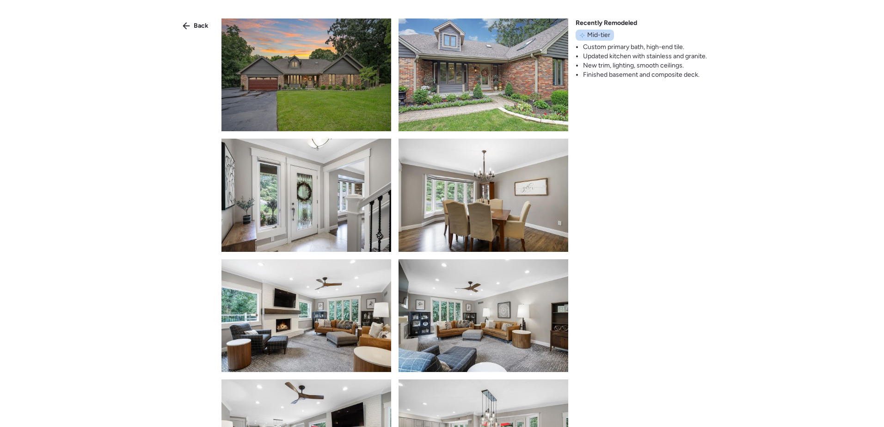 This screenshot has width=884, height=427. What do you see at coordinates (606, 23) in the screenshot?
I see `span: Recently Remodeled` at bounding box center [606, 23].